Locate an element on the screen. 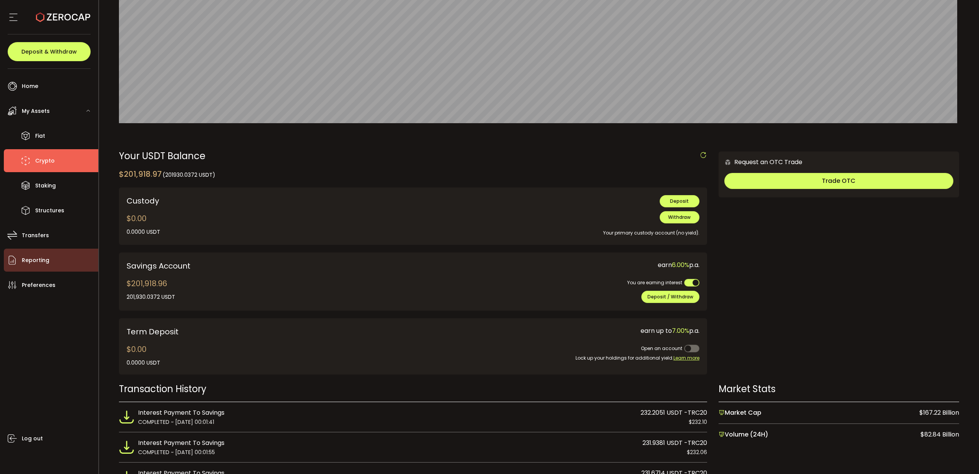  span: Fiat is located at coordinates (40, 136).